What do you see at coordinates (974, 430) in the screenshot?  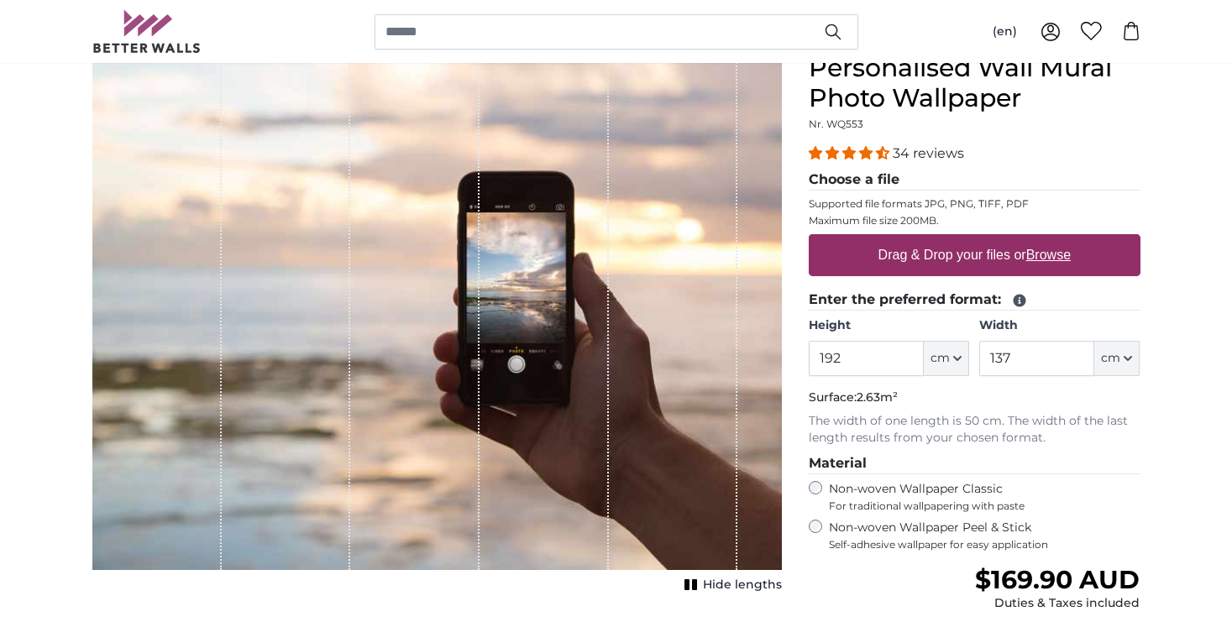 I see `p: The width of one length is 50 cm. The width of the last length results from your chosen format.` at bounding box center [974, 430].